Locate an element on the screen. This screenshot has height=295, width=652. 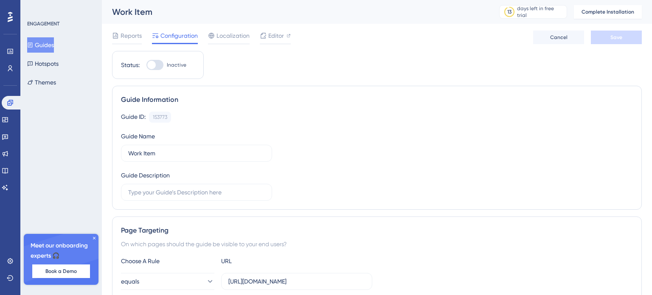
span: Cancel is located at coordinates (558, 37).